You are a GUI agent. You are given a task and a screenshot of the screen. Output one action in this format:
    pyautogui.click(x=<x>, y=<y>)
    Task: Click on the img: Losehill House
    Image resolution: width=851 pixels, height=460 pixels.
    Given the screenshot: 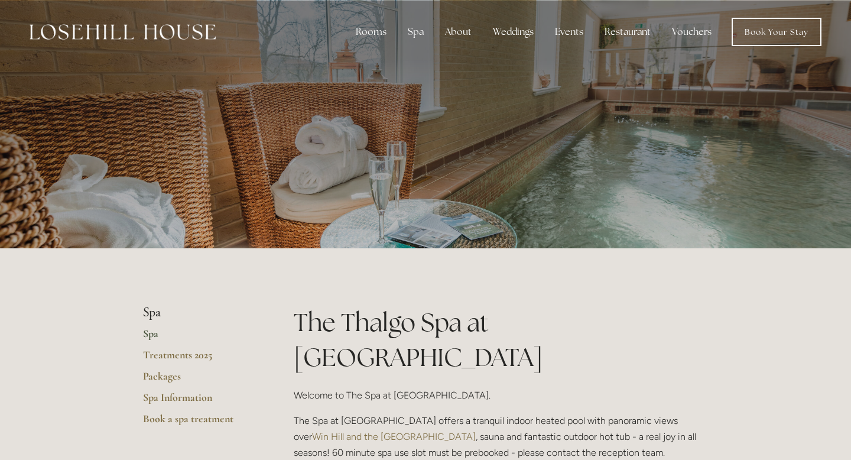 What is the action you would take?
    pyautogui.click(x=122, y=32)
    